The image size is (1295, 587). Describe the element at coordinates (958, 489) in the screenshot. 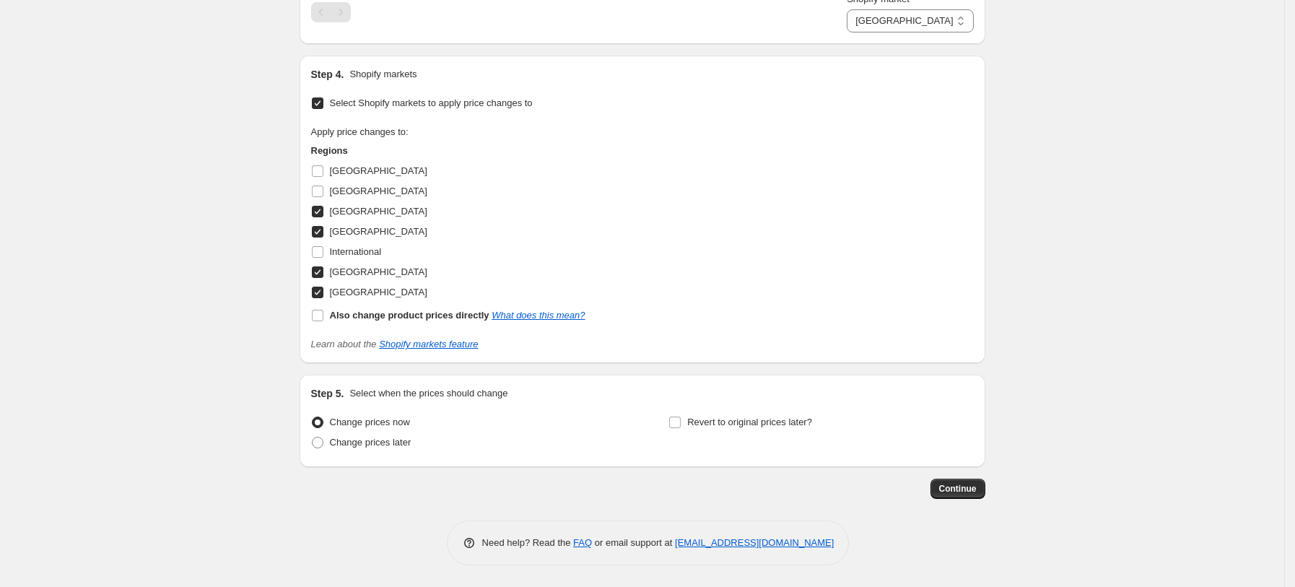

I see `span: Continue` at that location.